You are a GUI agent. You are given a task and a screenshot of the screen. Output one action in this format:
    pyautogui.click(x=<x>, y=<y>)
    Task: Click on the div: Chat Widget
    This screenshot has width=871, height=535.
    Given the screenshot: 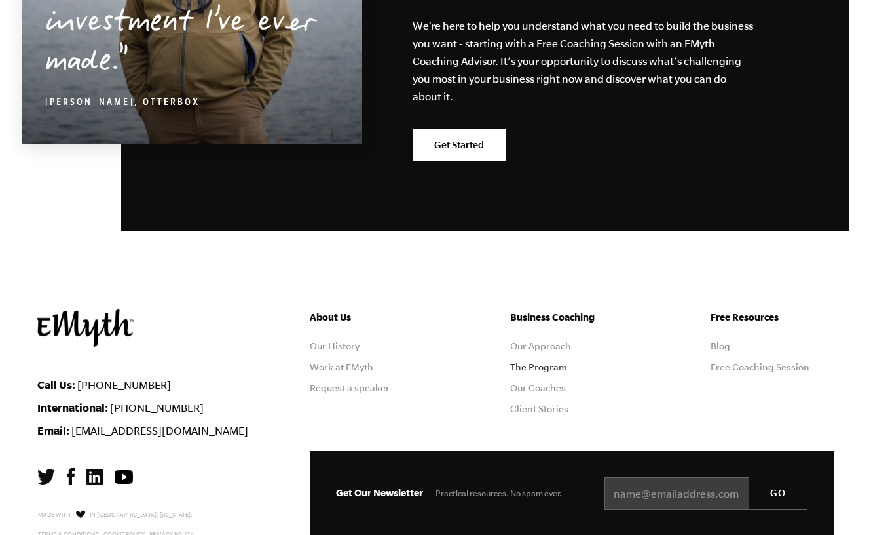 What is the action you would take?
    pyautogui.click(x=839, y=503)
    